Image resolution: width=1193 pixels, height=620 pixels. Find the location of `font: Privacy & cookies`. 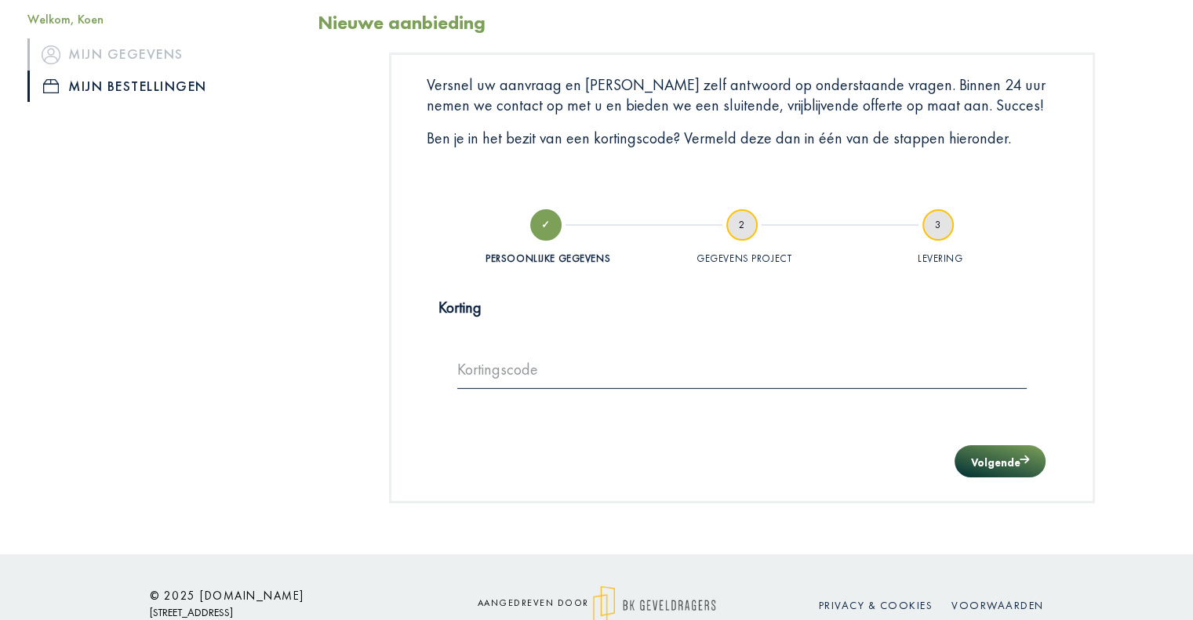

font: Privacy & cookies is located at coordinates (876, 605).